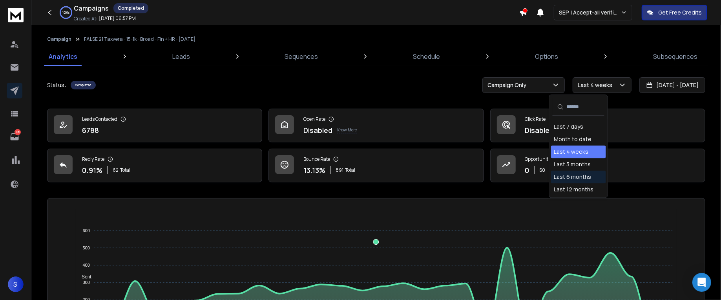 Image resolution: width=721 pixels, height=300 pixels. What do you see at coordinates (18, 132) in the screenshot?
I see `p: 1178` at bounding box center [18, 132].